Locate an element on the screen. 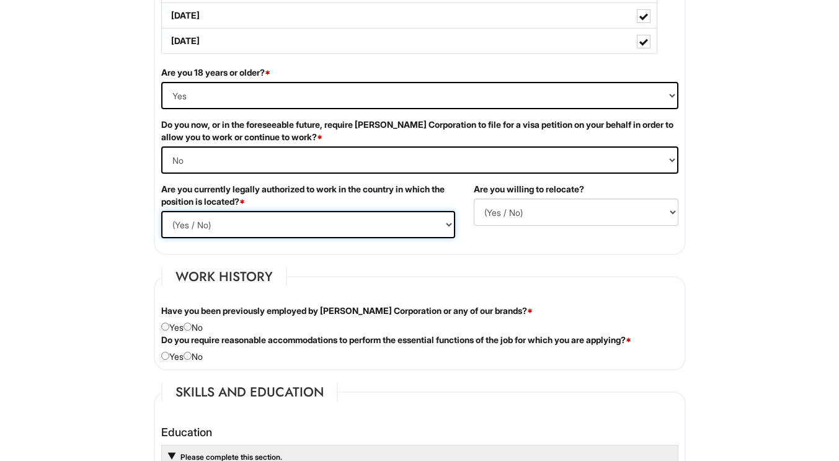  h4: Education is located at coordinates (420, 432).